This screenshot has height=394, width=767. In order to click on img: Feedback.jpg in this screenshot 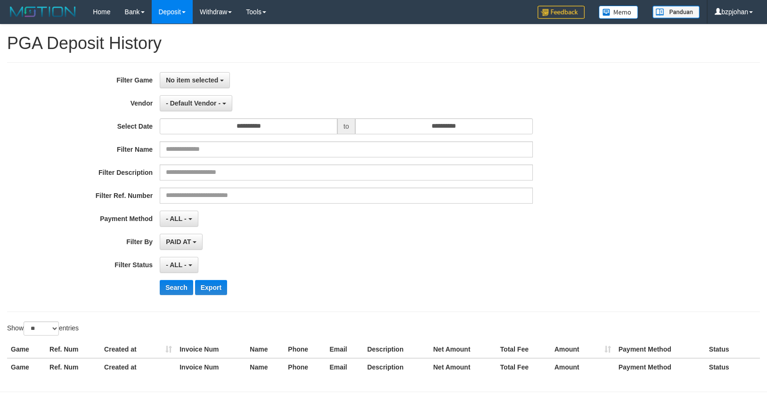, I will do `click(561, 12)`.